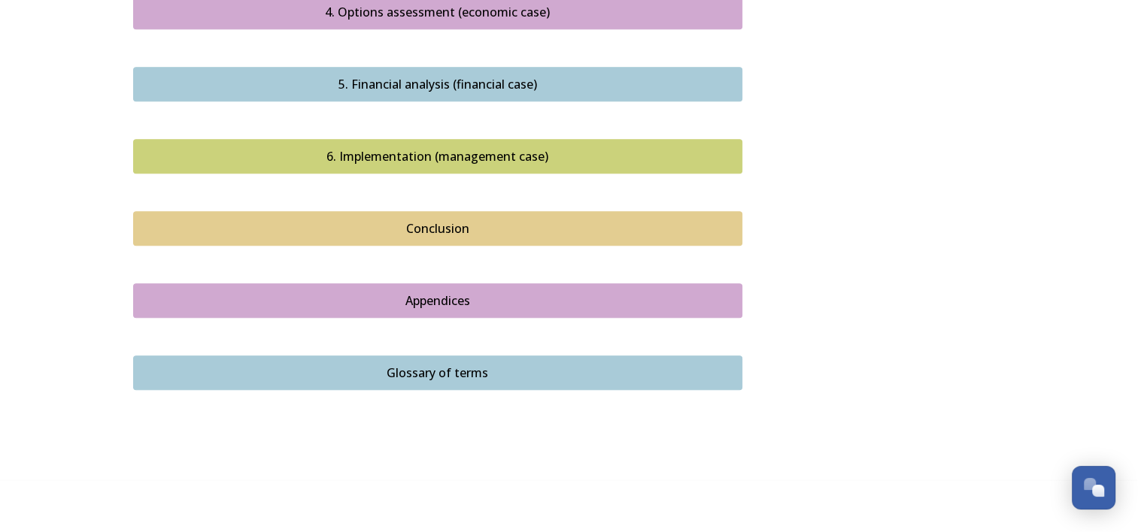 This screenshot has height=532, width=1138. I want to click on div: Glossary of terms, so click(438, 373).